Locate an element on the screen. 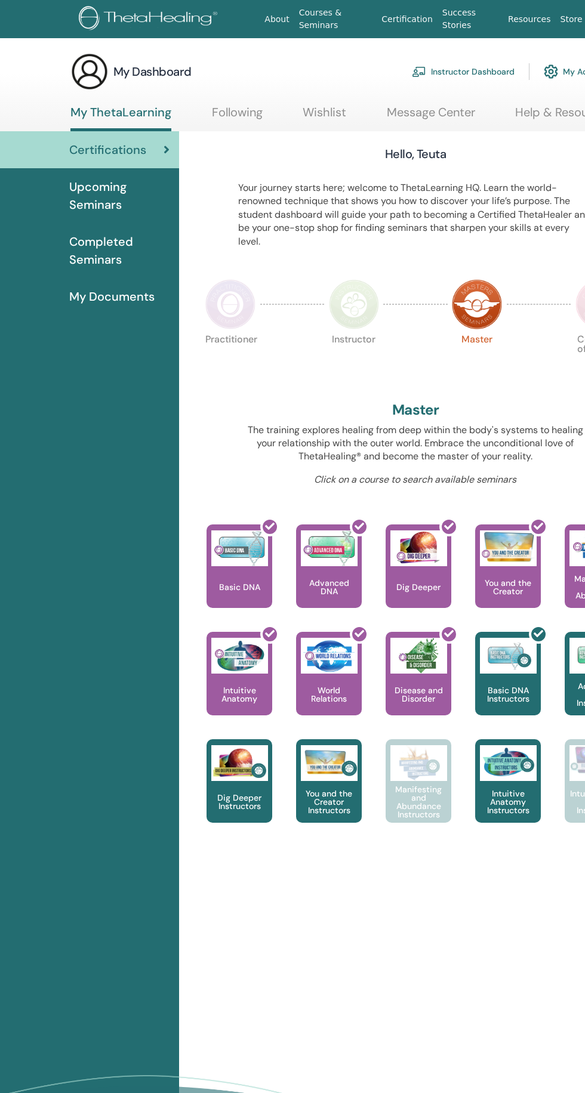 This screenshot has height=1093, width=585. h3: Hello, Teuta is located at coordinates (415, 154).